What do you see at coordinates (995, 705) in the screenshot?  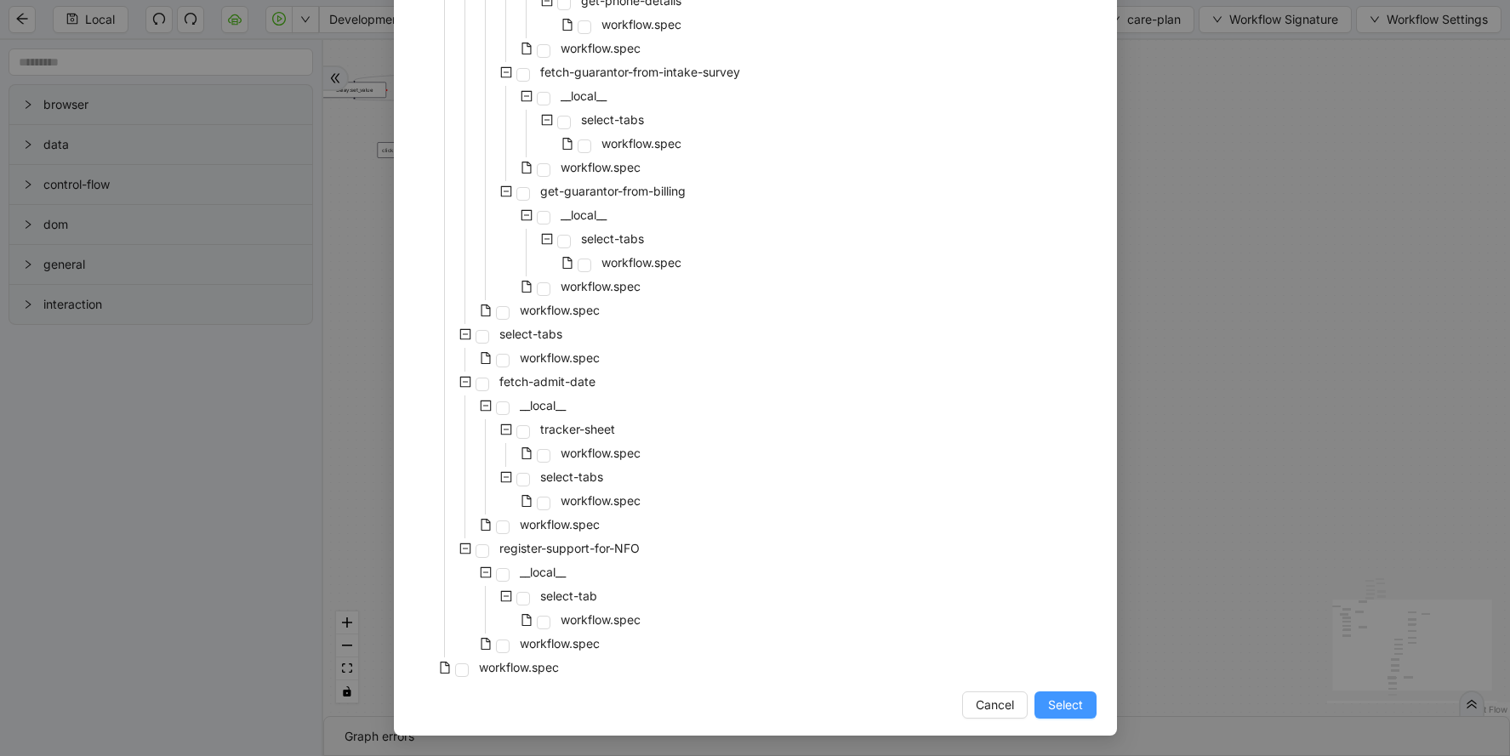 I see `span: Cancel` at bounding box center [995, 705].